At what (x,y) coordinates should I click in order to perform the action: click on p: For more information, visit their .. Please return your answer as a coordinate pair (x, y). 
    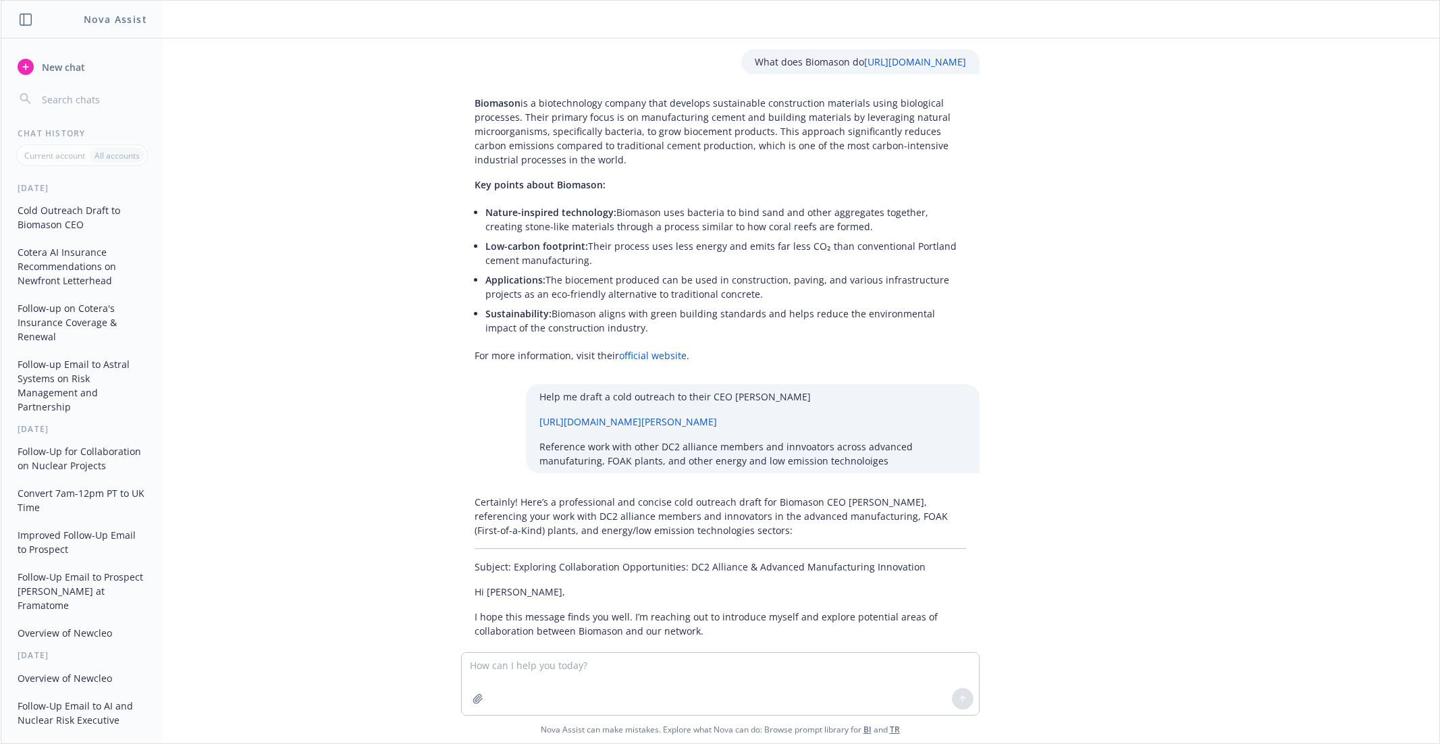
    Looking at the image, I should click on (720, 355).